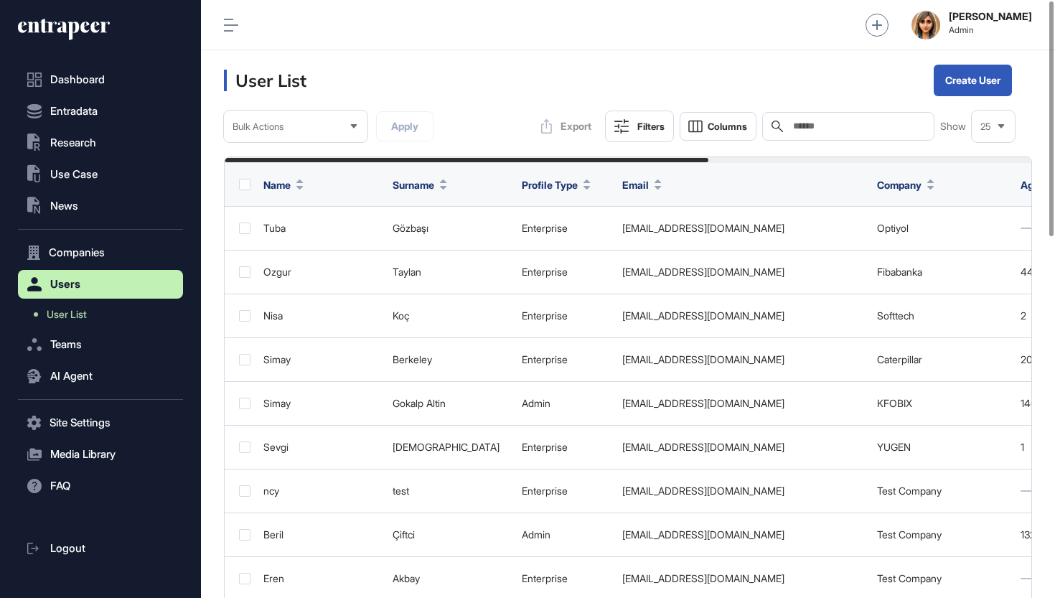 The width and height of the screenshot is (1055, 598). What do you see at coordinates (894, 403) in the screenshot?
I see `a: KFOBIX` at bounding box center [894, 403].